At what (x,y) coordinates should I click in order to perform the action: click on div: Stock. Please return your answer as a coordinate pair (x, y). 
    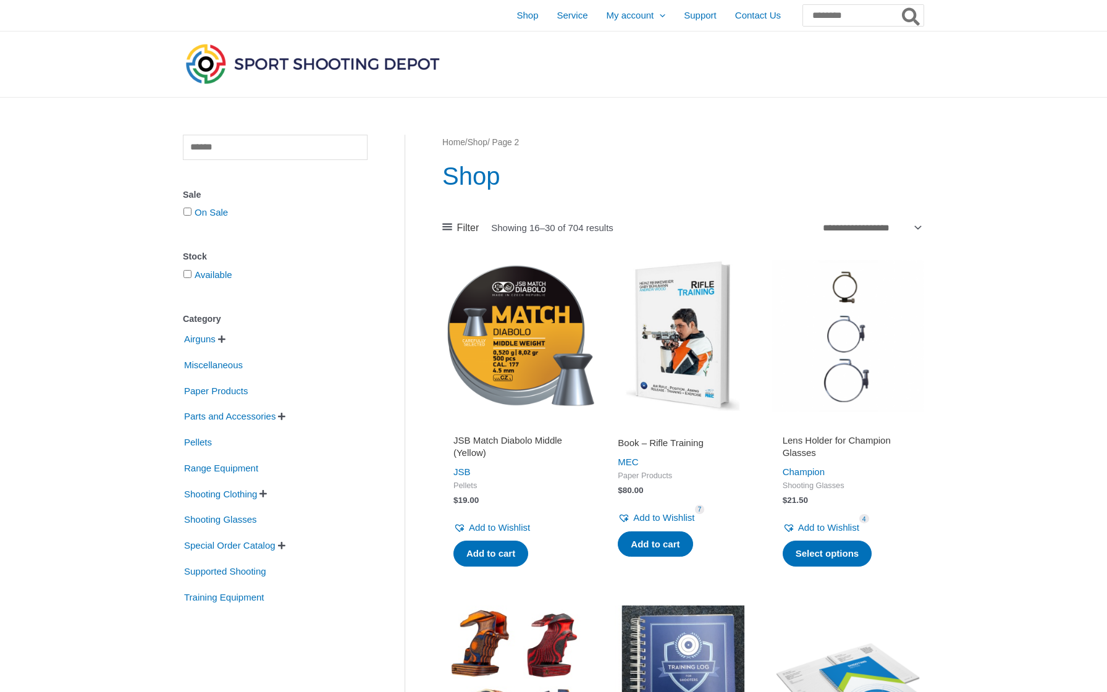
    Looking at the image, I should click on (275, 256).